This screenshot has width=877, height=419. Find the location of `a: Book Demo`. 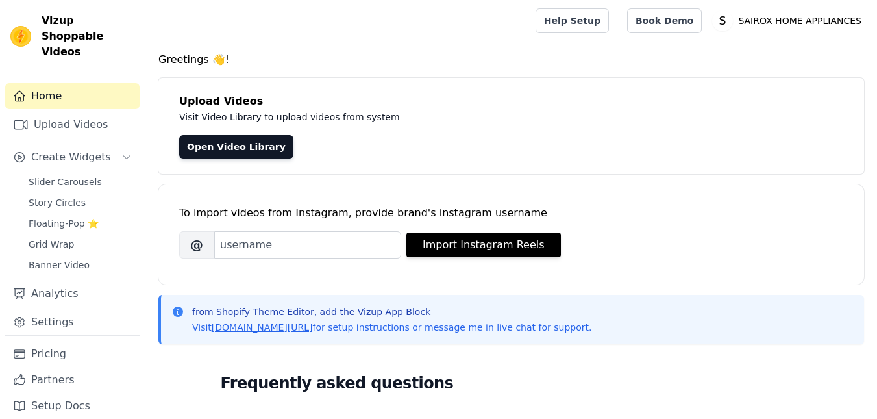

a: Book Demo is located at coordinates (664, 21).